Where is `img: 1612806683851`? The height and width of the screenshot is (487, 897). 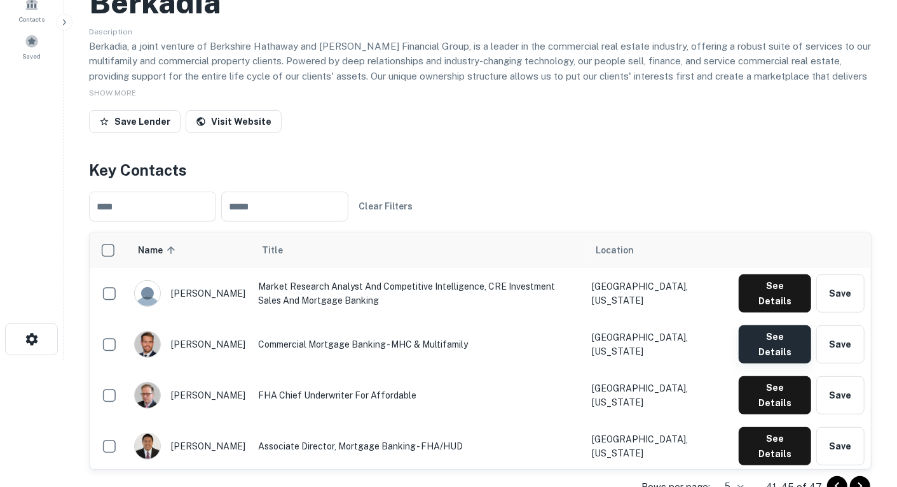 img: 1612806683851 is located at coordinates (148, 395).